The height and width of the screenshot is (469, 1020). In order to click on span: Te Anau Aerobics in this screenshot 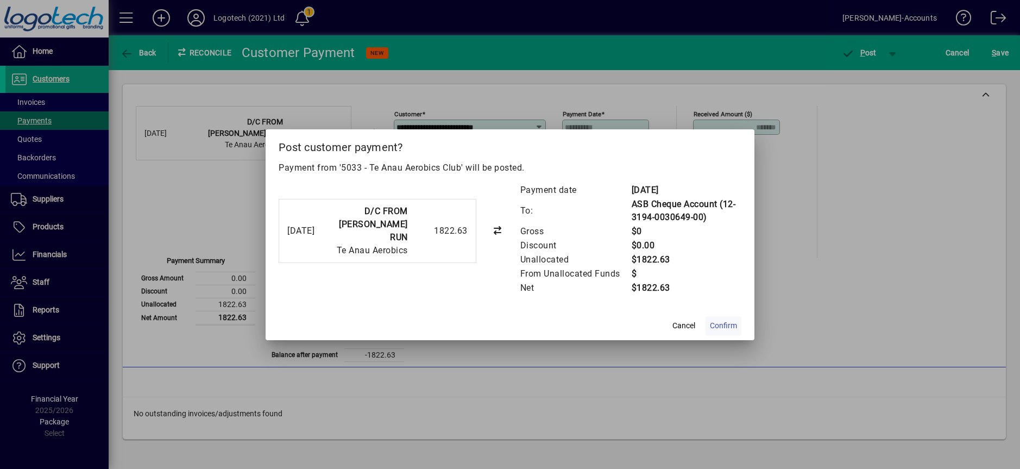, I will do `click(372, 250)`.